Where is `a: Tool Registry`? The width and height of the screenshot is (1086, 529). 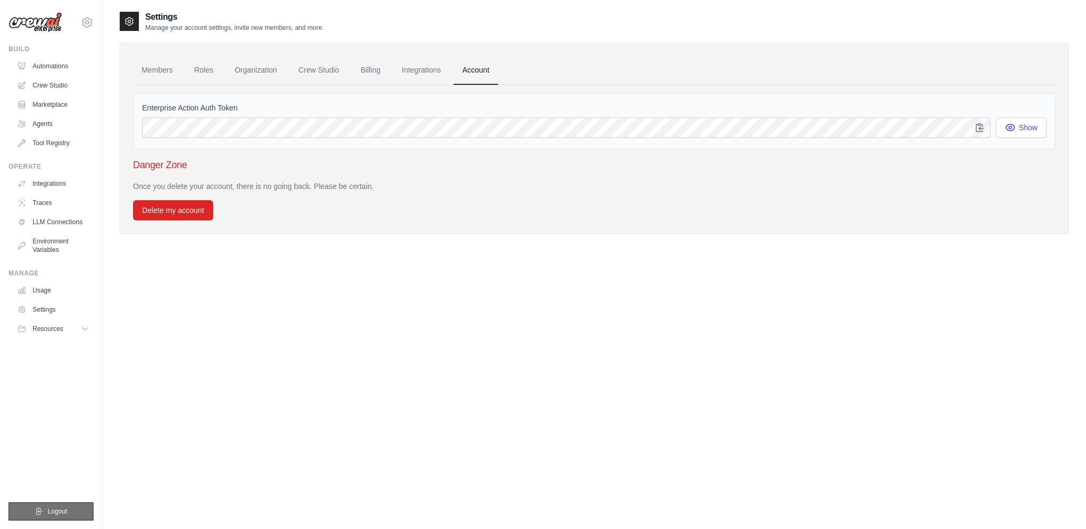 a: Tool Registry is located at coordinates (53, 143).